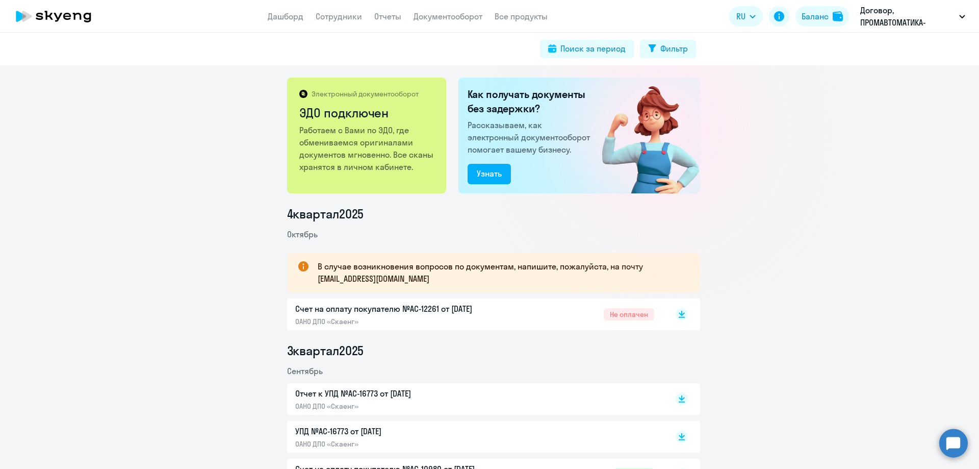 This screenshot has height=469, width=979. I want to click on a: Документооборот, so click(448, 16).